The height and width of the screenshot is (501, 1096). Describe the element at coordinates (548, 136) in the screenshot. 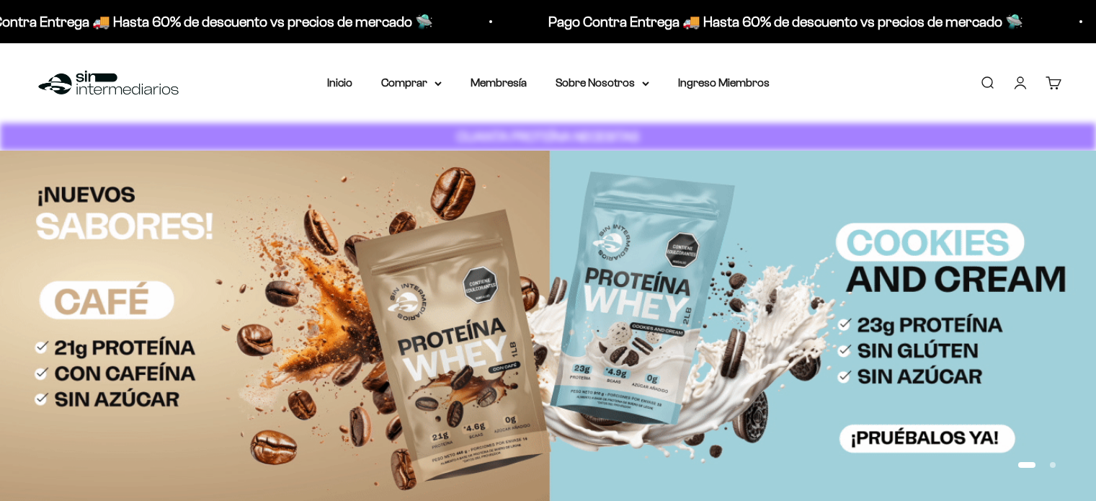

I see `strong: CUANTA PROTEÍNA NECESITAS` at that location.